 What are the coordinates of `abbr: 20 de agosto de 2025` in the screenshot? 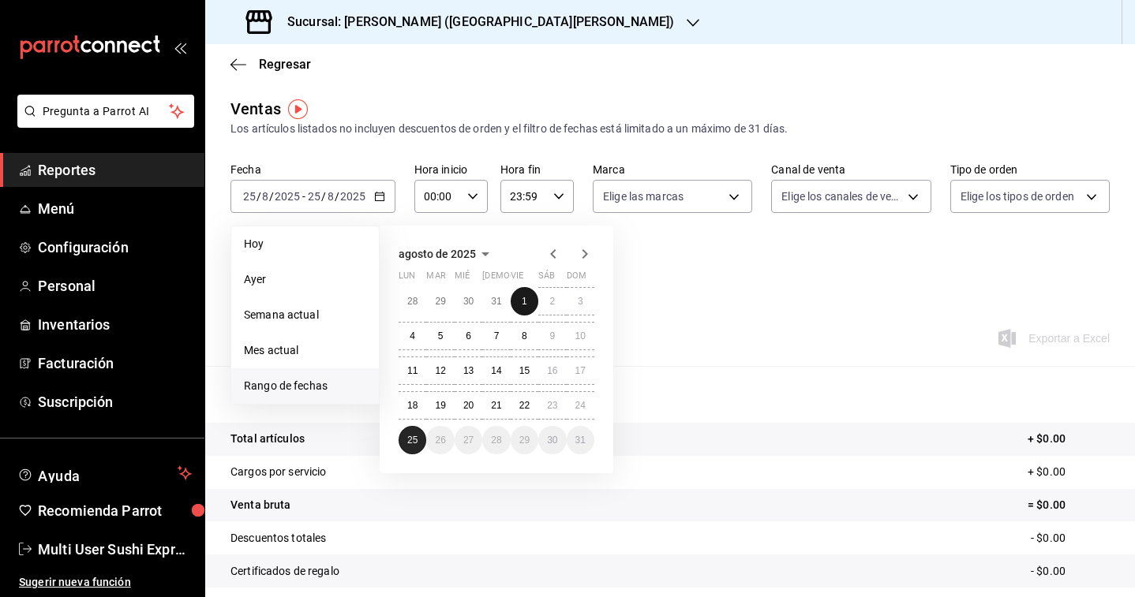 It's located at (468, 406).